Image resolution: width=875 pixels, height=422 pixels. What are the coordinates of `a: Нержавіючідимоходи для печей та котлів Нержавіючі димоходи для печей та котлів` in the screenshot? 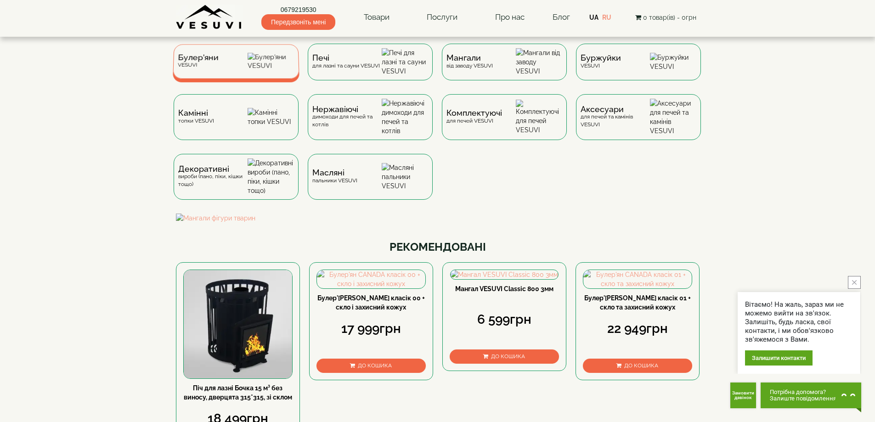 It's located at (370, 124).